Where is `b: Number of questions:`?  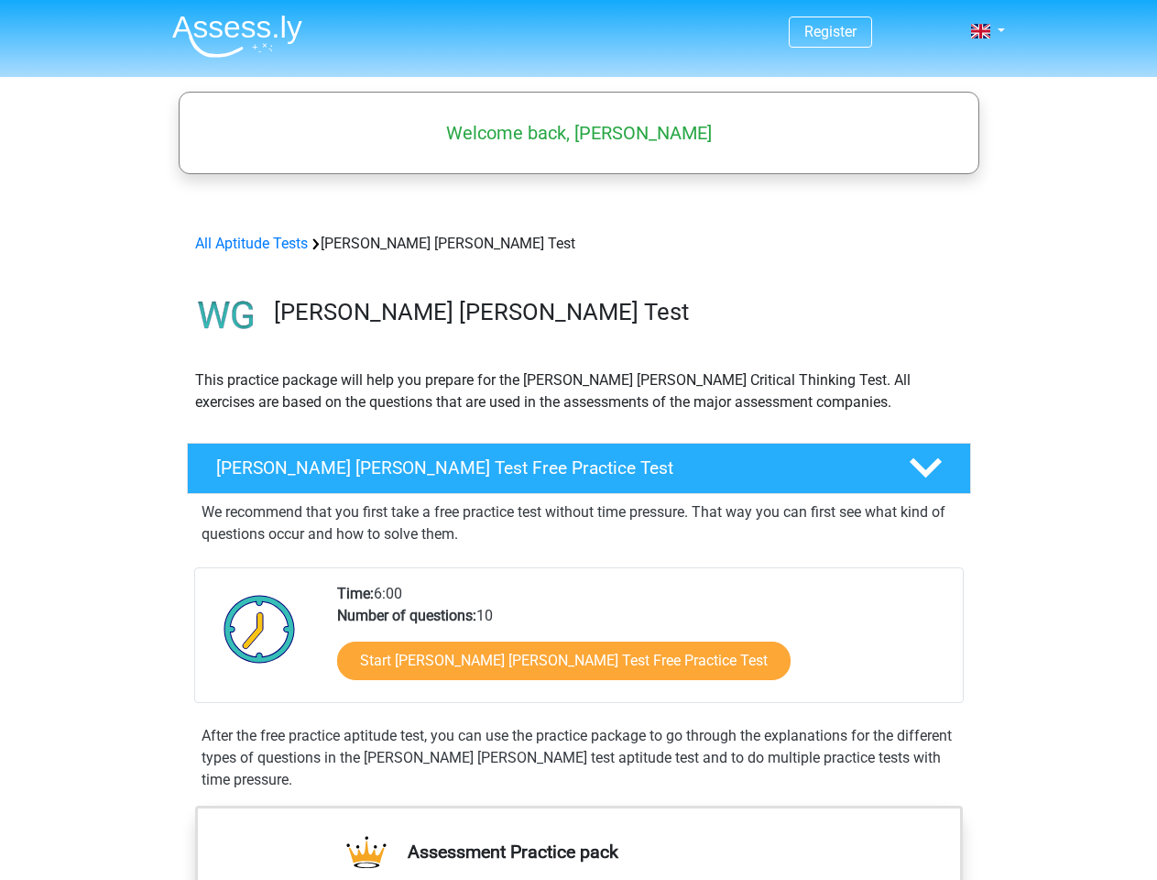
b: Number of questions: is located at coordinates (407, 615).